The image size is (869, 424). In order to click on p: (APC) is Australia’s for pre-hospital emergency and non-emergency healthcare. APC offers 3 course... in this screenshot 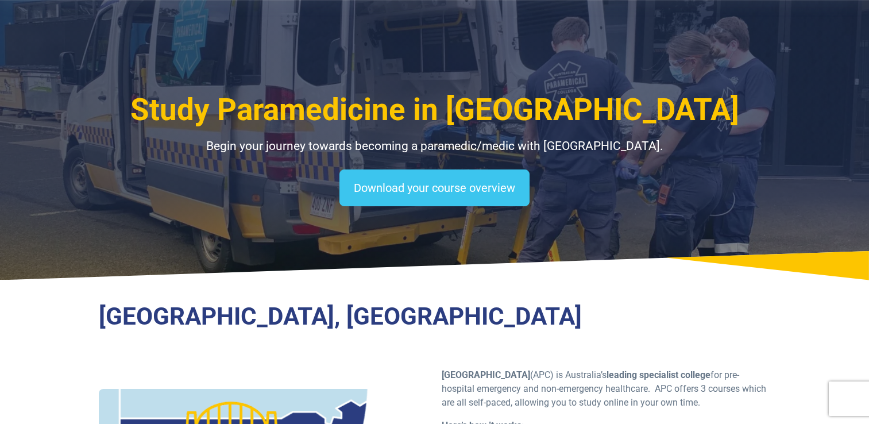, I will do `click(606, 389)`.